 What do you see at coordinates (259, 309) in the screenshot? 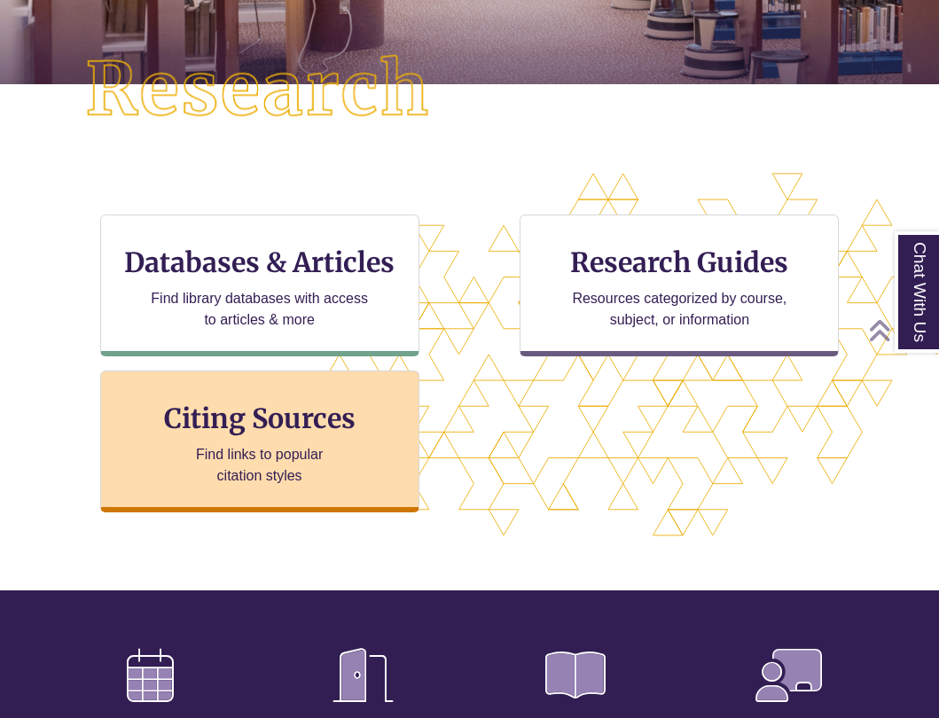
I see `p: Find library databases with access to articles & more` at bounding box center [259, 309].